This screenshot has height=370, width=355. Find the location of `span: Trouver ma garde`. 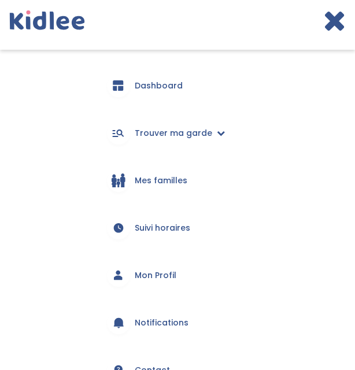

span: Trouver ma garde is located at coordinates (173, 133).